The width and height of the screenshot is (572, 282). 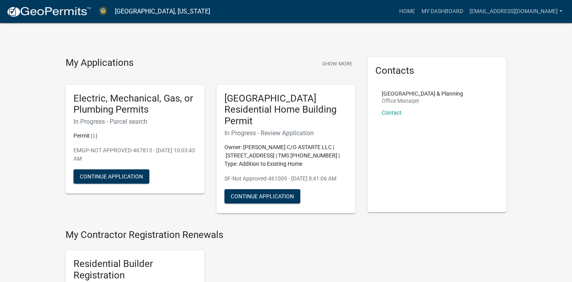 I want to click on h5: Contacts, so click(x=437, y=71).